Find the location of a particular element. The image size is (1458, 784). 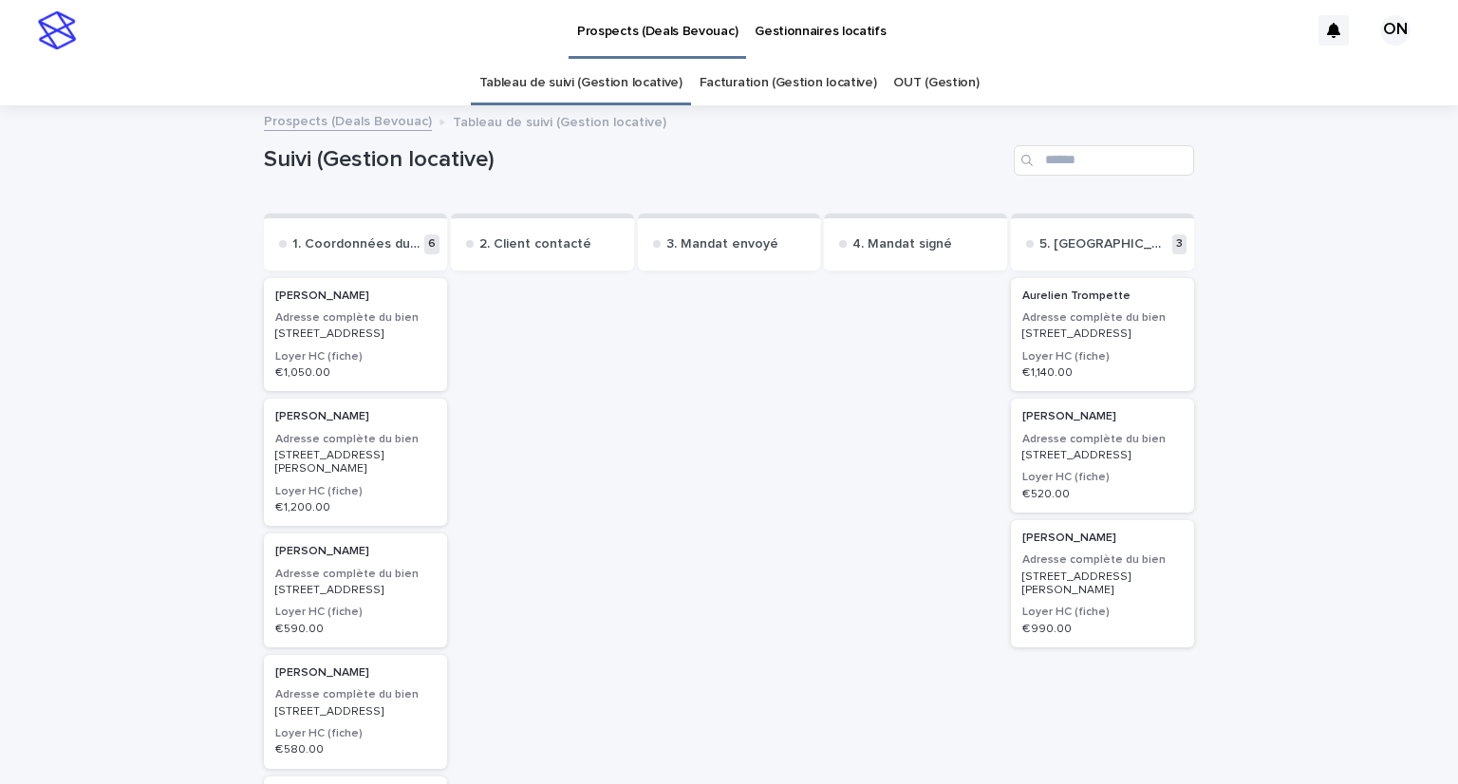

p: € 590.00 is located at coordinates (355, 629).